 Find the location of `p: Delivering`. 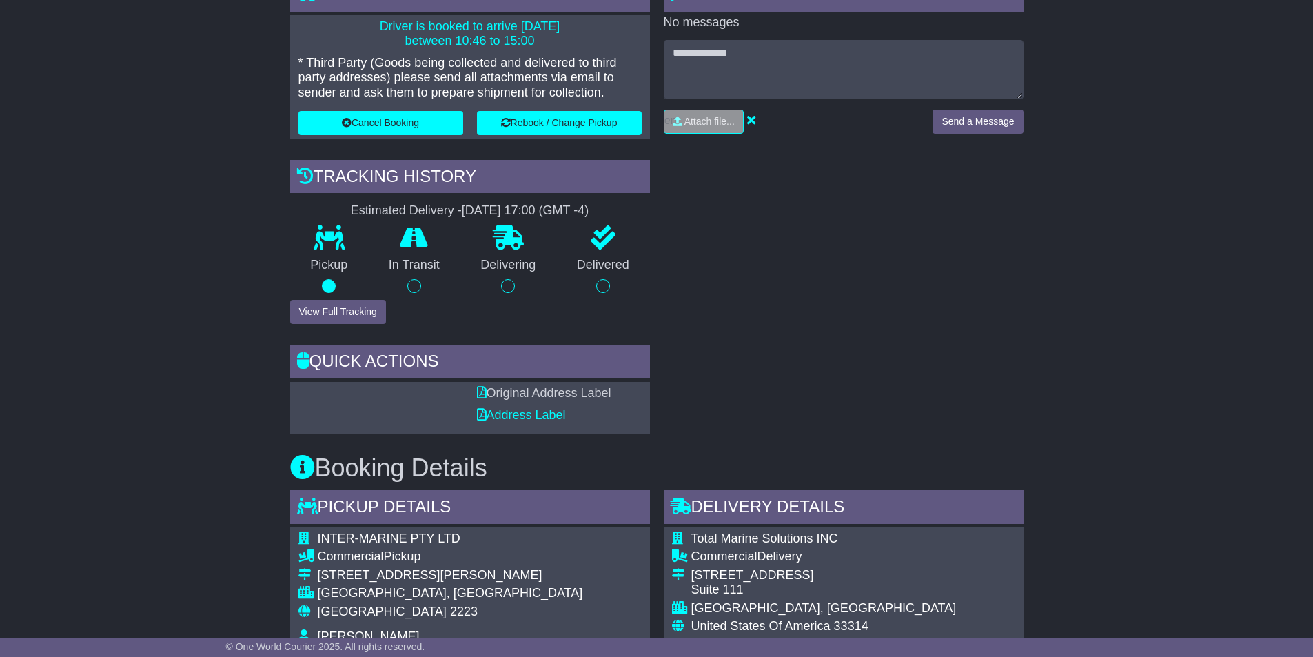

p: Delivering is located at coordinates (509, 265).